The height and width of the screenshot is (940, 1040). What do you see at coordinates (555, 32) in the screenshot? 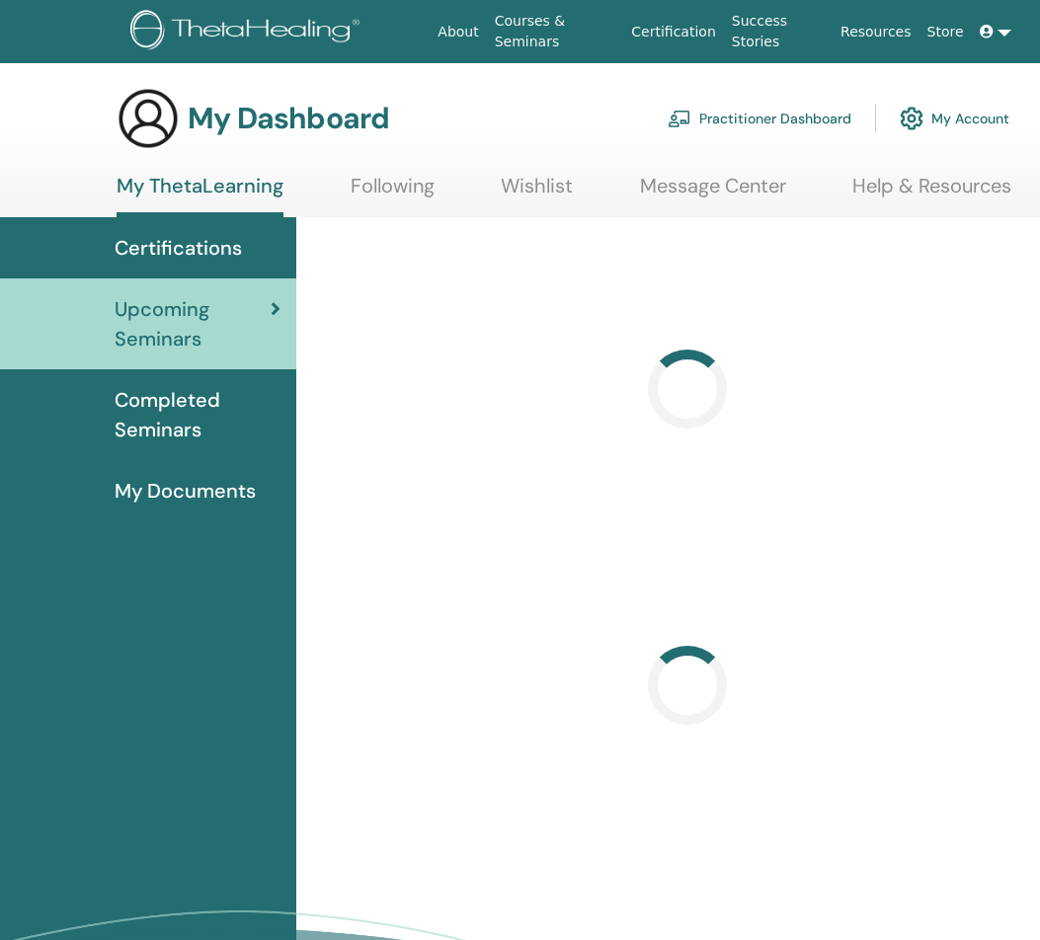
I see `a: Courses & Seminars` at bounding box center [555, 32].